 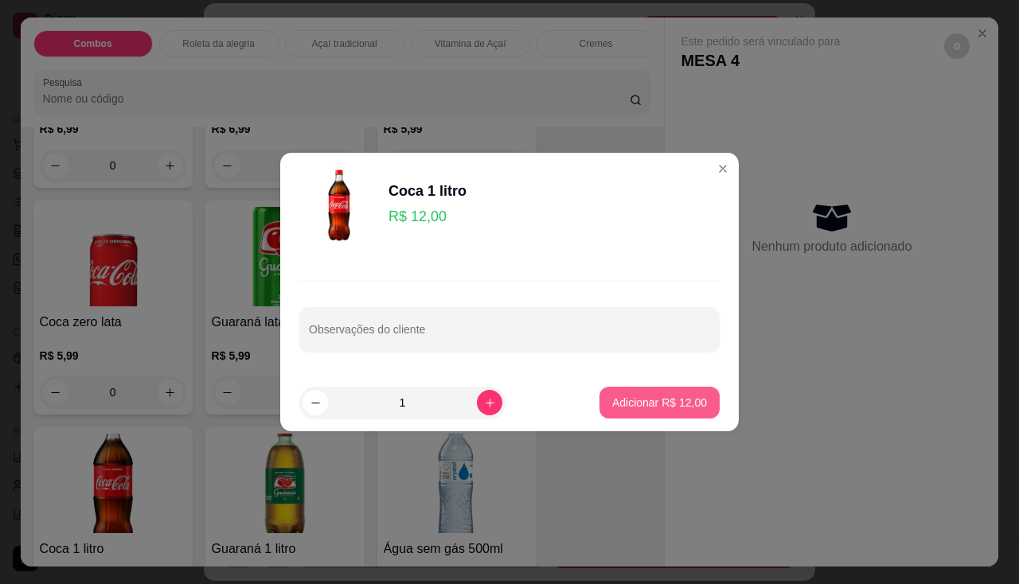 I want to click on div: Coca 1 litro, so click(x=427, y=191).